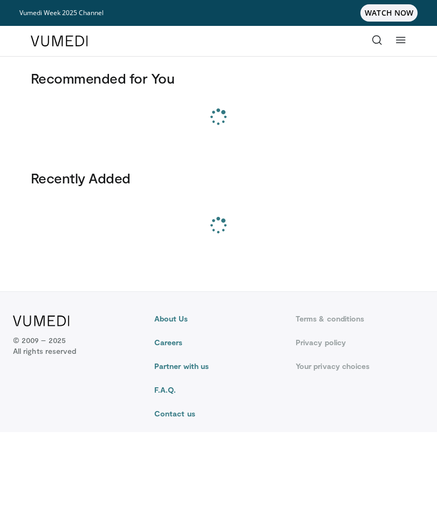  I want to click on h3: Recently Added, so click(218, 178).